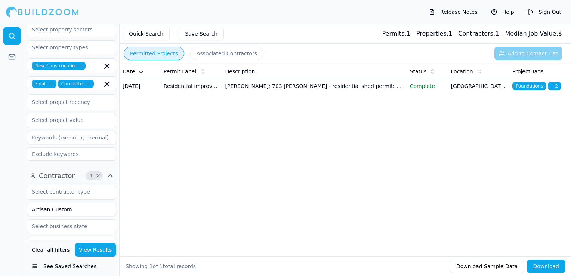 The width and height of the screenshot is (571, 276). Describe the element at coordinates (67, 244) in the screenshot. I see `input: Select typical contract value` at that location.